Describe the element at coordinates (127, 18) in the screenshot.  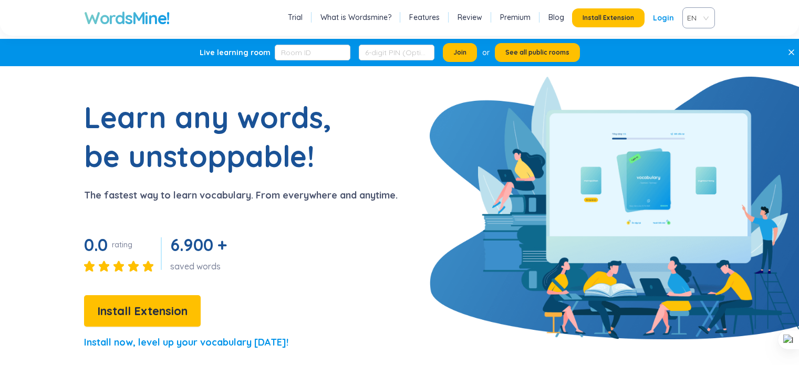
I see `h1: WordsMine!` at that location.